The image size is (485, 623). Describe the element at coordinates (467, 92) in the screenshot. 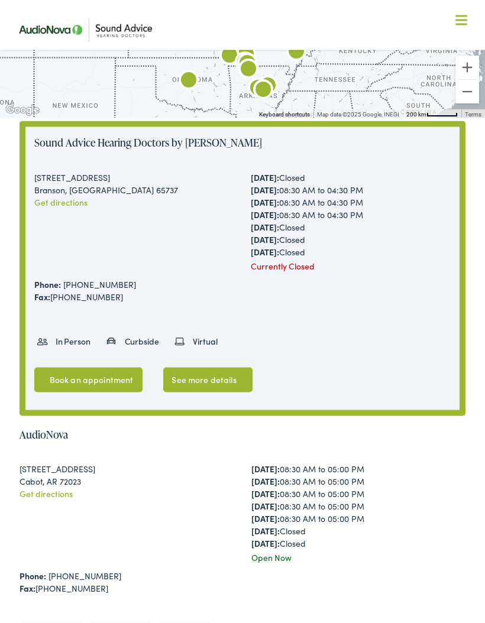

I see `button: Zoom out` at that location.